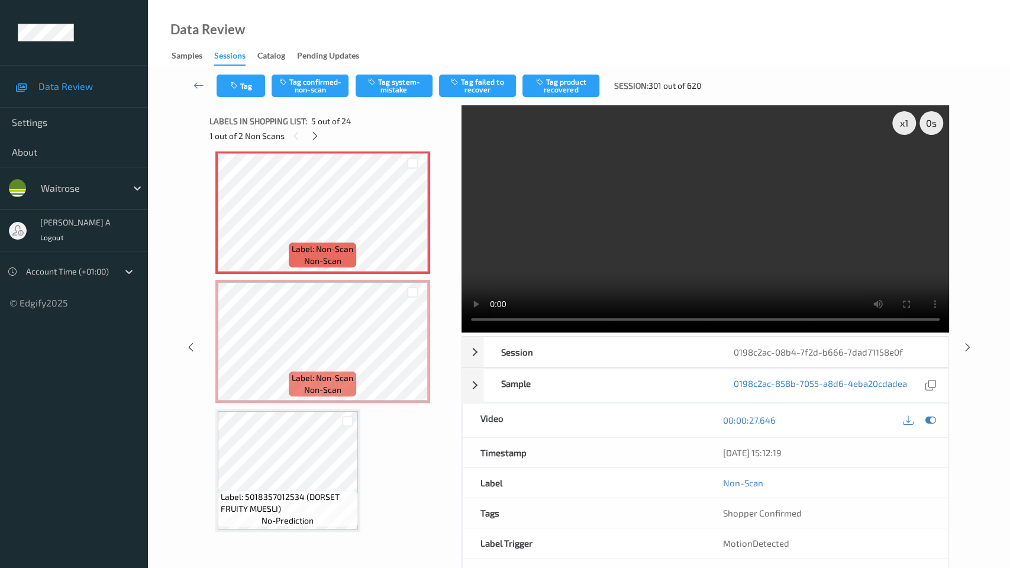  I want to click on div: Session, so click(600, 352).